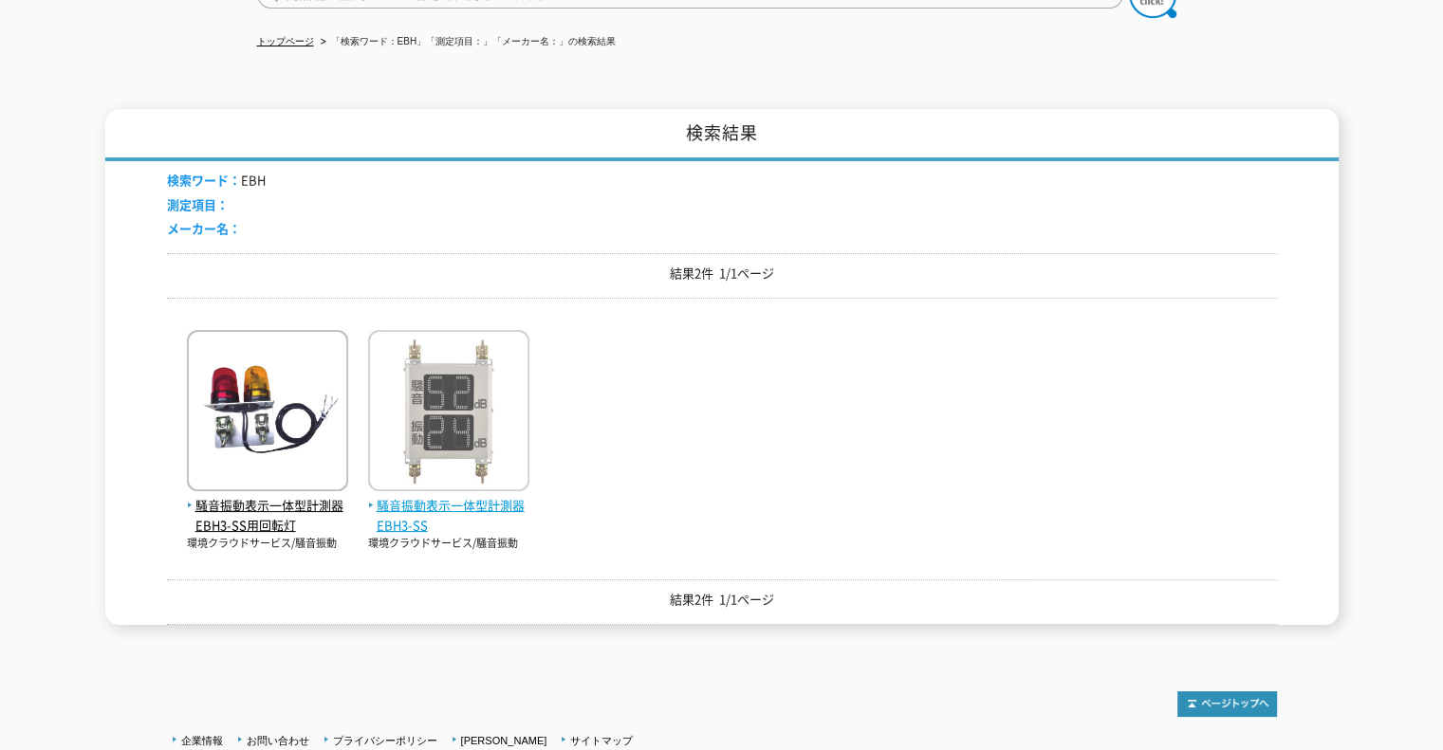  What do you see at coordinates (1227, 704) in the screenshot?
I see `img: トップページへ` at bounding box center [1227, 704].